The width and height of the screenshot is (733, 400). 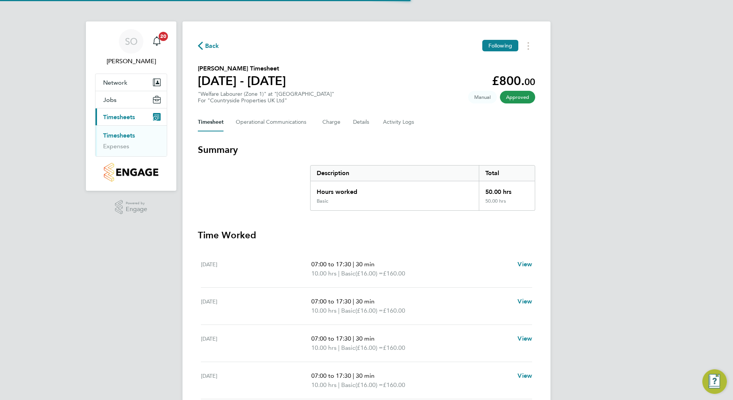 I want to click on button: Following, so click(x=501, y=46).